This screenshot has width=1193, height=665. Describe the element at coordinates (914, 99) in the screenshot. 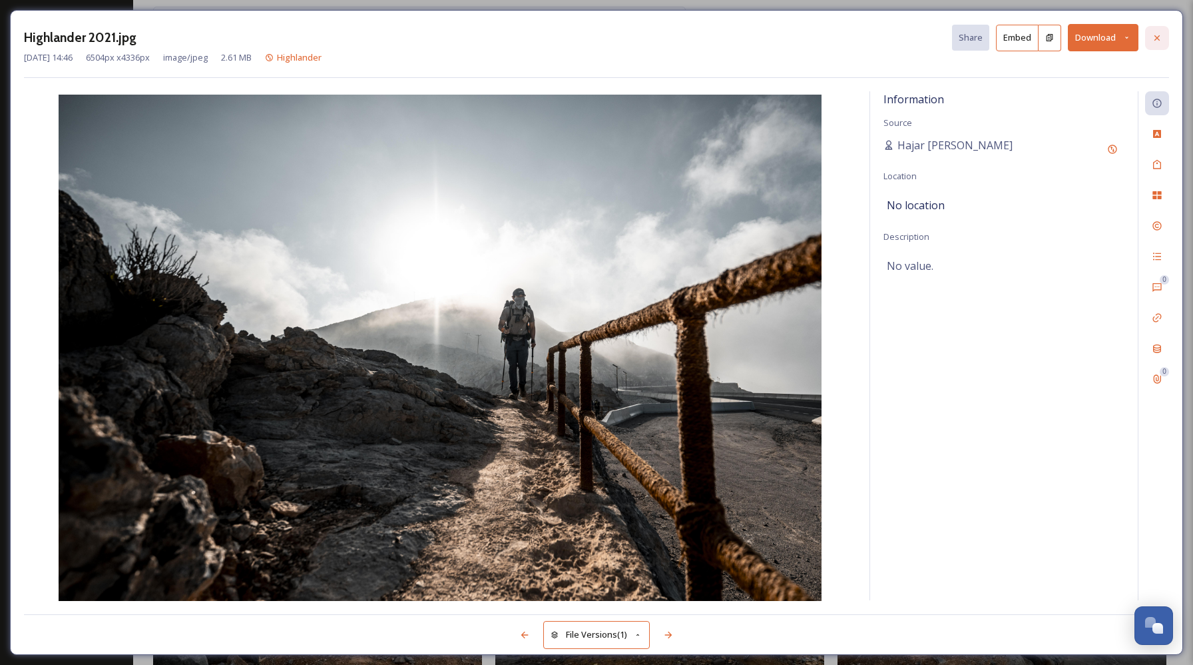

I see `span: Information` at that location.